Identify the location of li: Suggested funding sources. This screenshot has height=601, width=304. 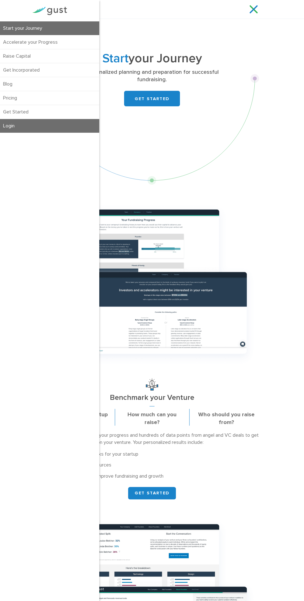
(152, 465).